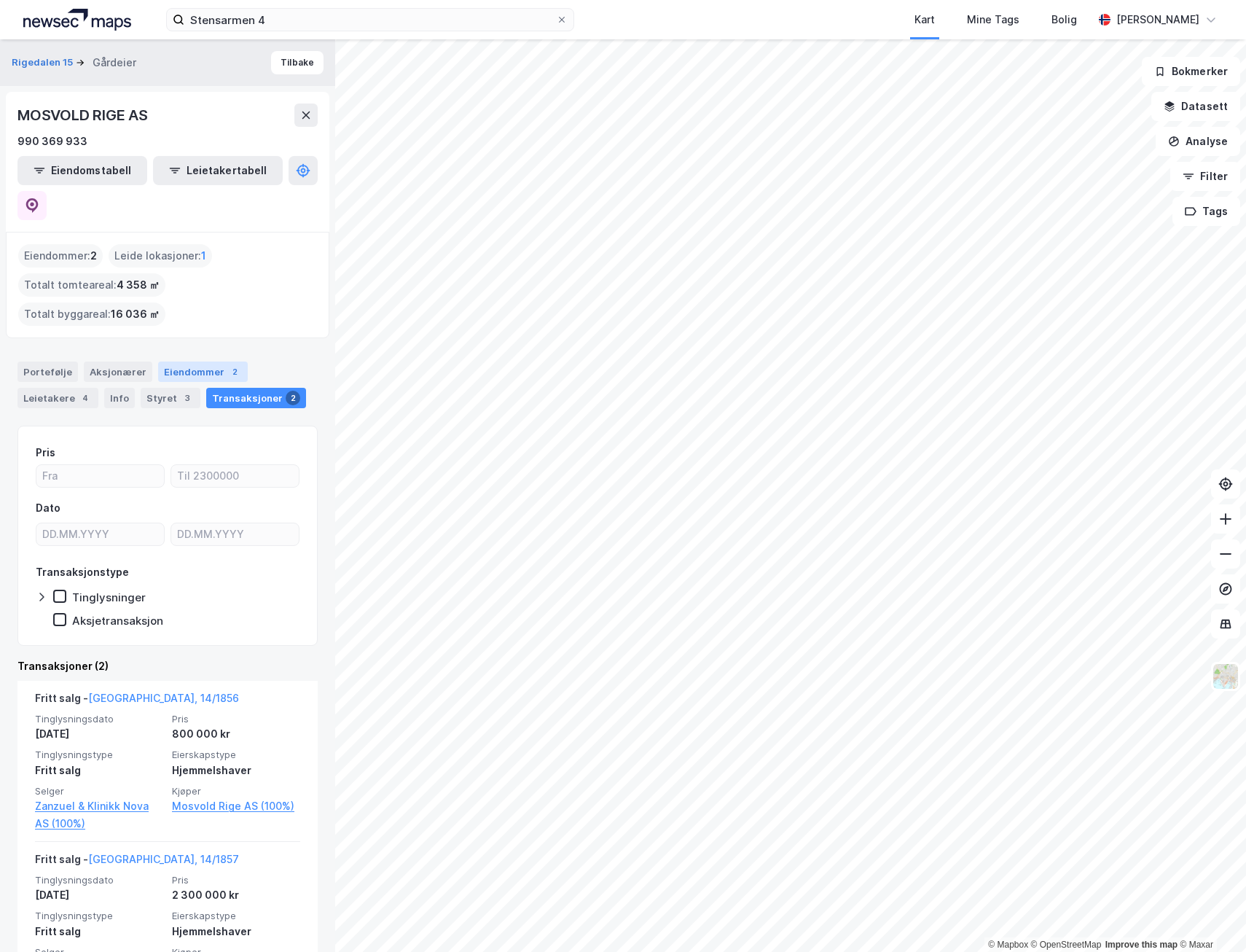 This screenshot has height=952, width=1246. I want to click on div: 800 000 kr, so click(236, 734).